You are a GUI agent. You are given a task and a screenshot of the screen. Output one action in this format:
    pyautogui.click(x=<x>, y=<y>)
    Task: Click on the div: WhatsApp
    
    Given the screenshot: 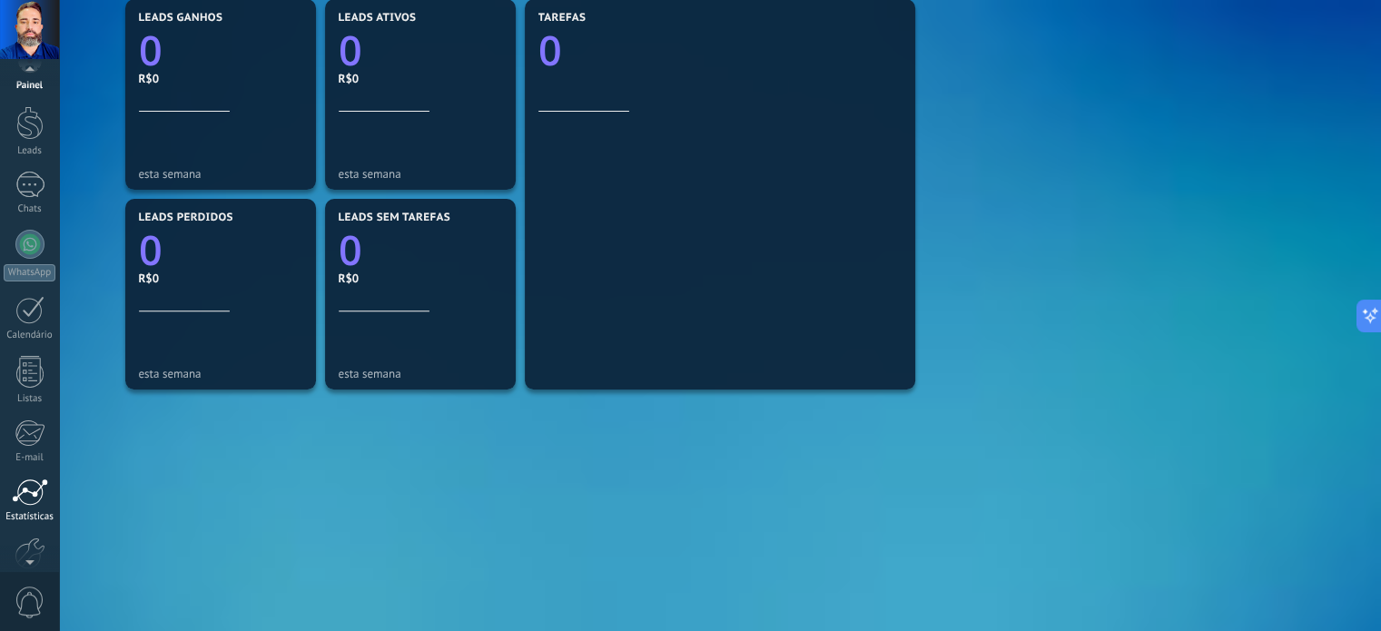 What is the action you would take?
    pyautogui.click(x=29, y=272)
    